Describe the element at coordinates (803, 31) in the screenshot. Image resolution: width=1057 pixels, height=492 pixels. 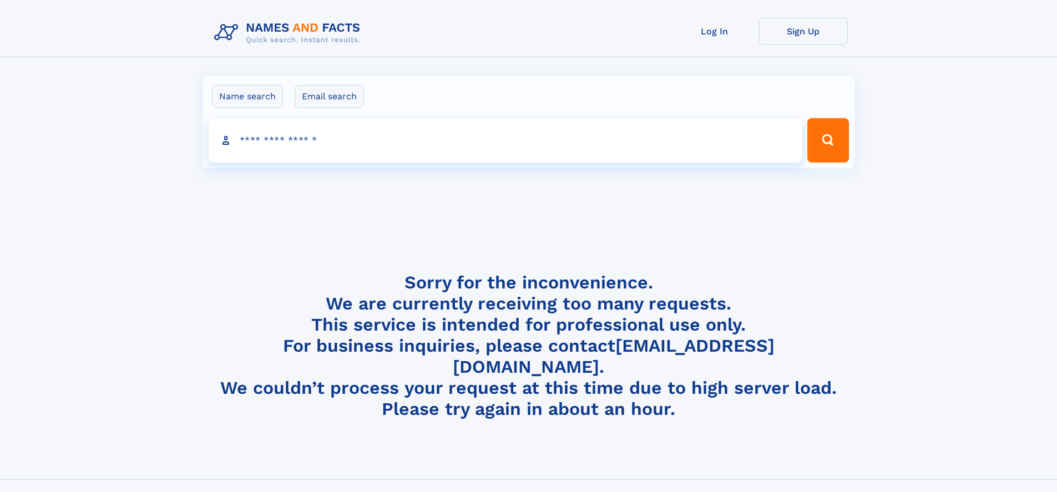
I see `a: Sign Up` at that location.